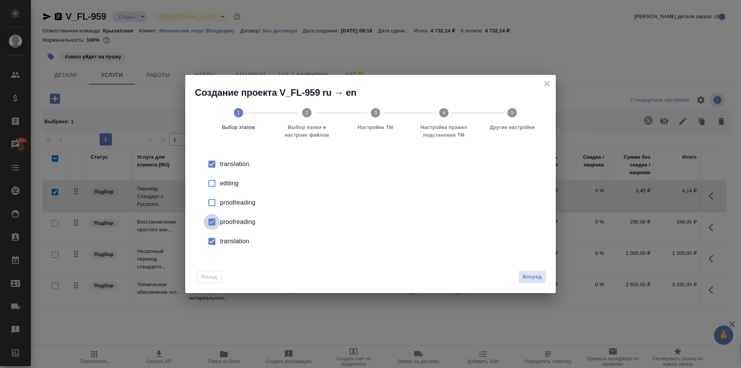 This screenshot has width=741, height=368. What do you see at coordinates (375, 112) in the screenshot?
I see `text: 3` at bounding box center [375, 112].